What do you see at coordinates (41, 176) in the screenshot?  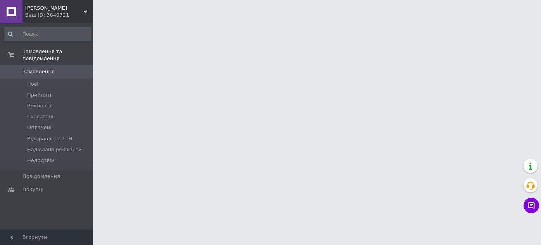 I see `span: Повідомлення` at bounding box center [41, 176].